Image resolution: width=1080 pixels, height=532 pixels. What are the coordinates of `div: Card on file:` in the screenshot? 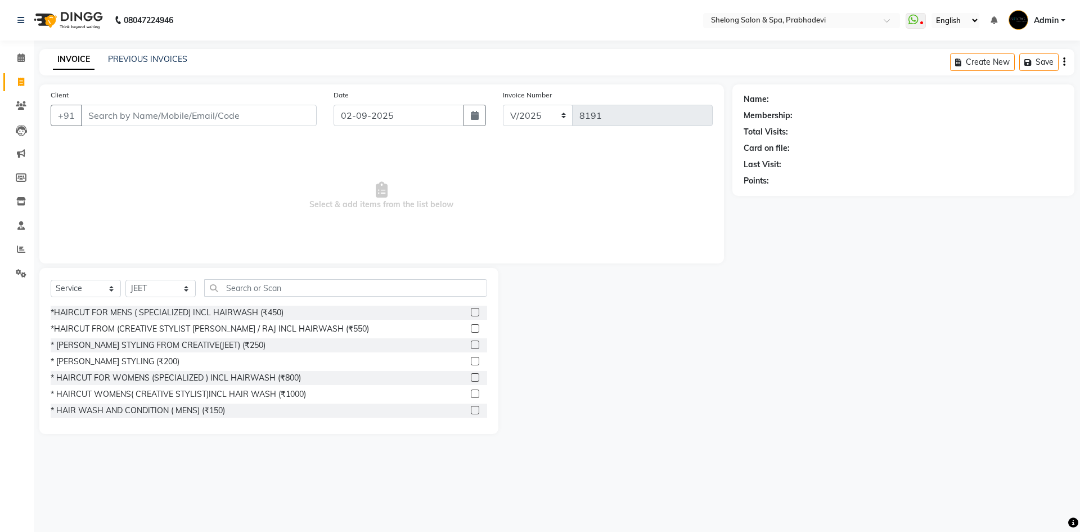 It's located at (767, 148).